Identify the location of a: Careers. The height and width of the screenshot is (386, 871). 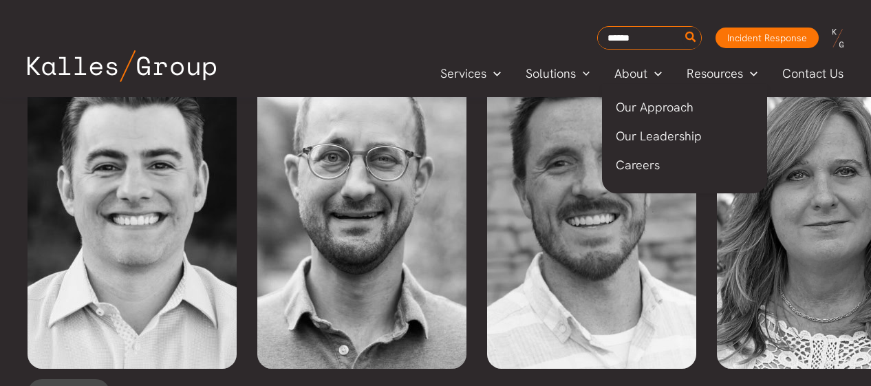
(684, 165).